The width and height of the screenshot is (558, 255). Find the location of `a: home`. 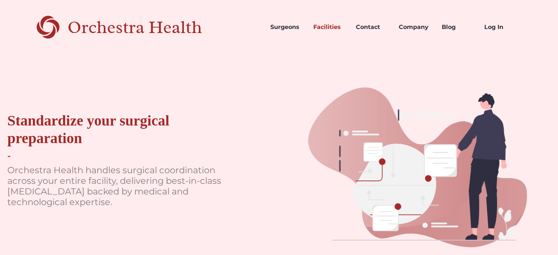

a: home is located at coordinates (132, 27).